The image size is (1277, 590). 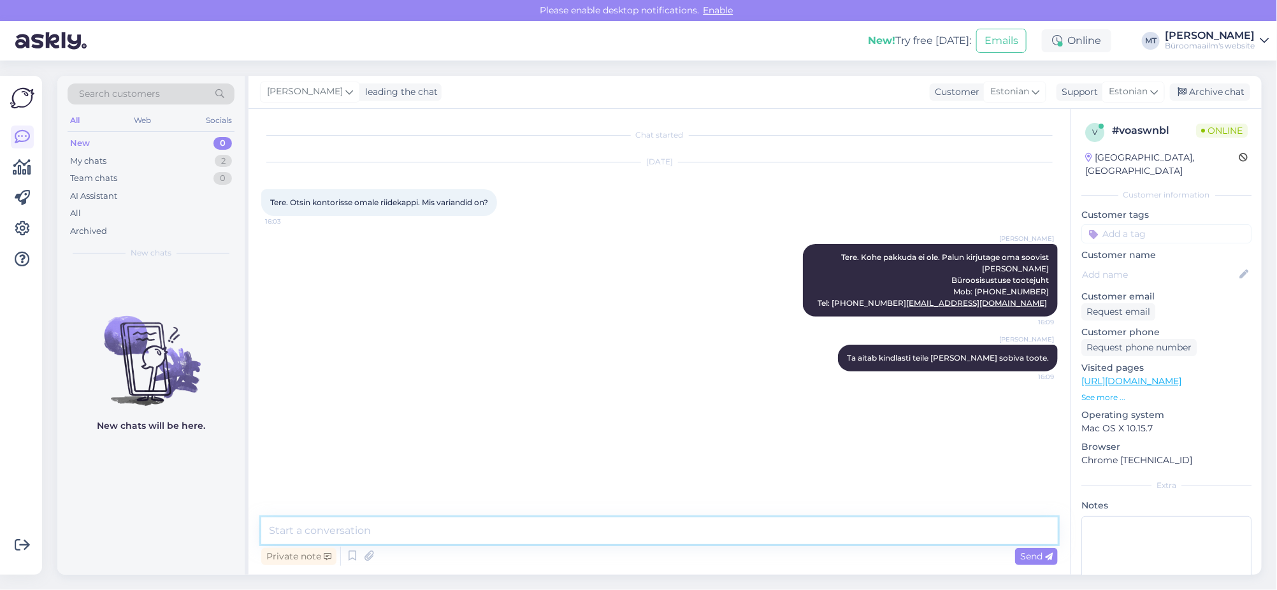 I want to click on div: # voaswnbl, so click(x=1154, y=131).